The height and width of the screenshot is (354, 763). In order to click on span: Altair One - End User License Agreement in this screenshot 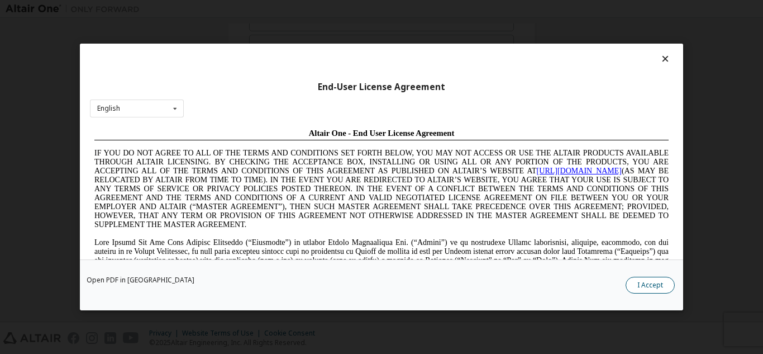, I will do `click(292, 9)`.